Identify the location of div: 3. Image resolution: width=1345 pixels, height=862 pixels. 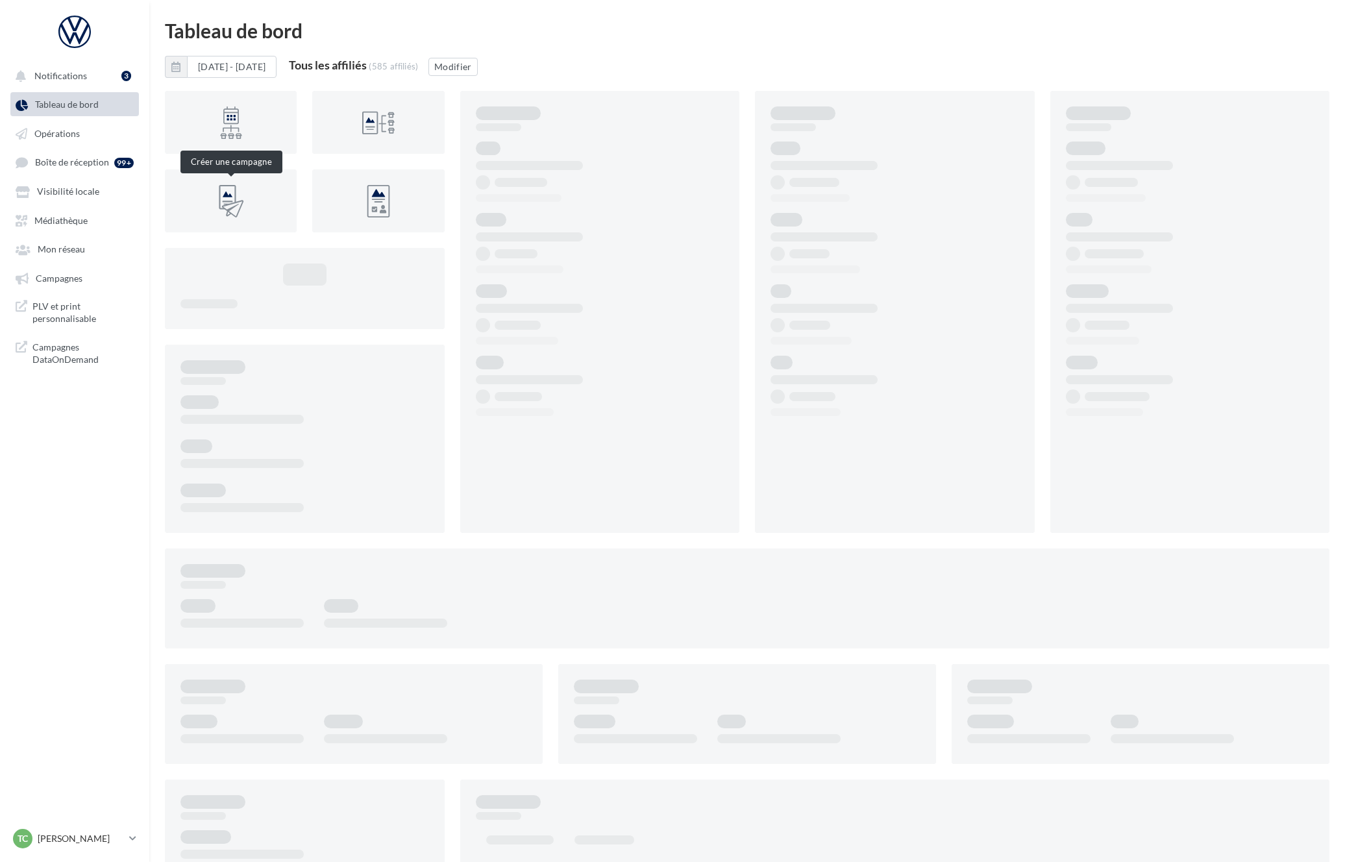
(126, 76).